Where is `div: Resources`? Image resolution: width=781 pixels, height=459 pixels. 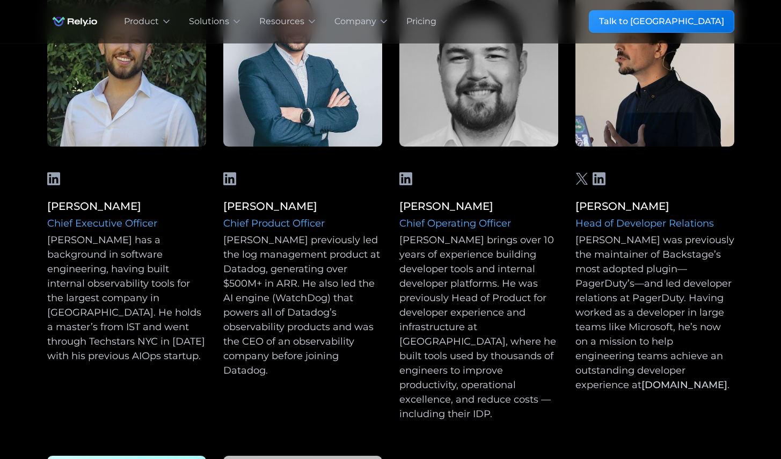
div: Resources is located at coordinates (282, 21).